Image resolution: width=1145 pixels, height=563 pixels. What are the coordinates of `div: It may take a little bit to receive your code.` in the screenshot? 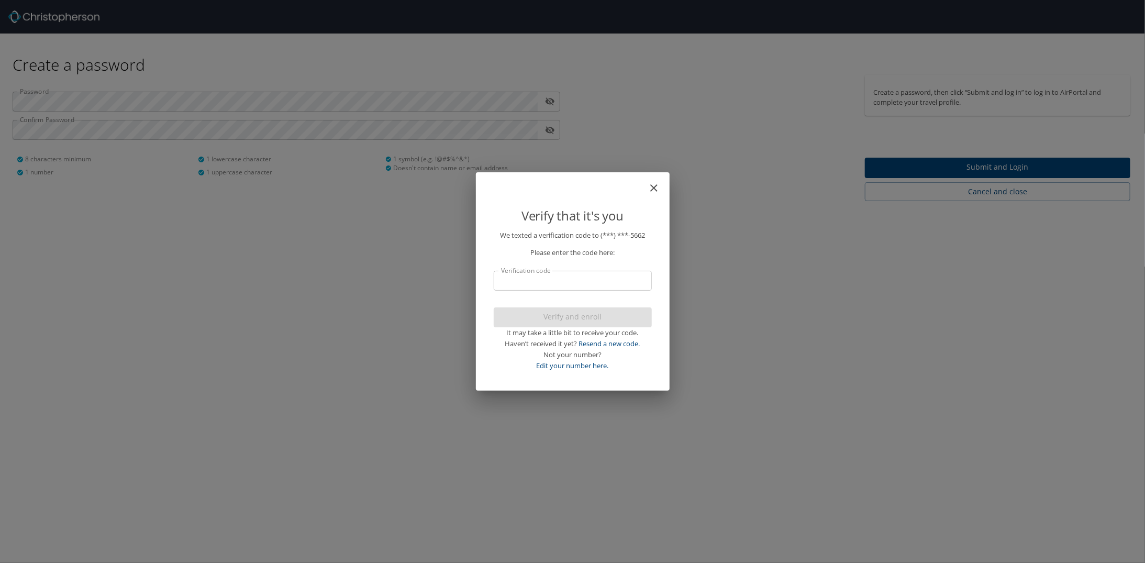 It's located at (573, 332).